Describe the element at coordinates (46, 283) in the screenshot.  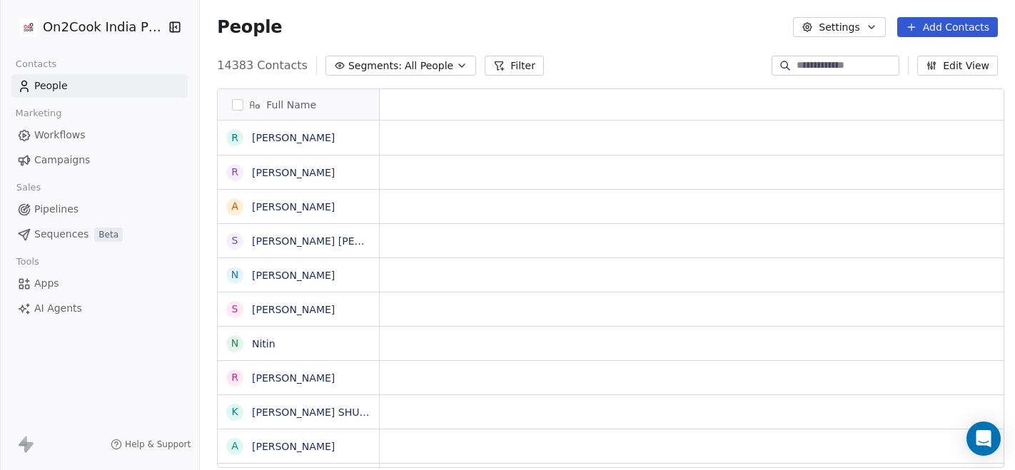
I see `span: Apps` at that location.